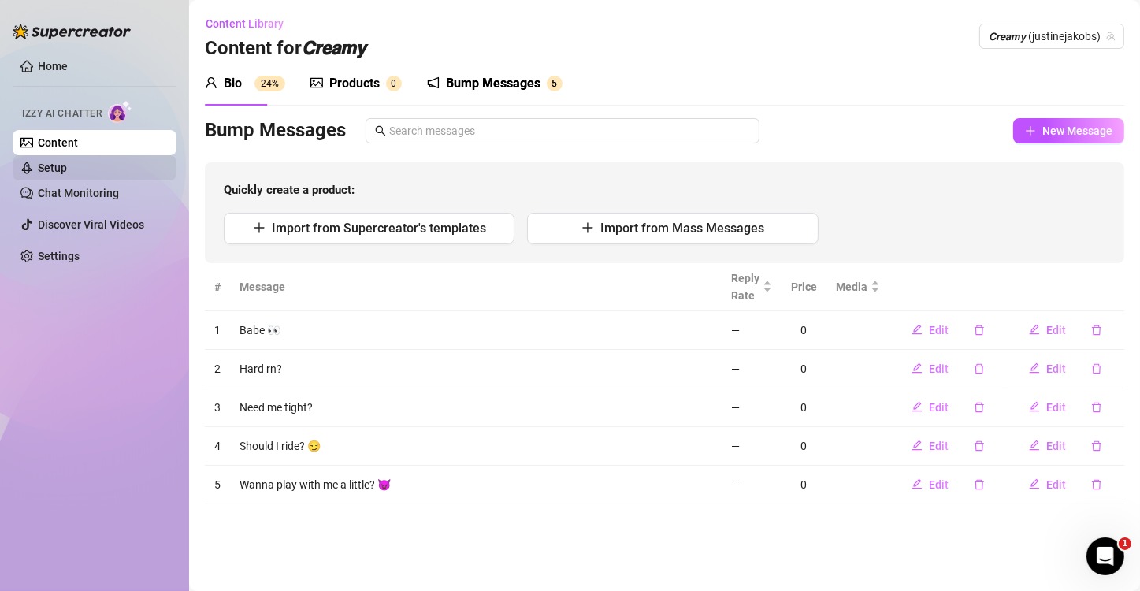 The height and width of the screenshot is (591, 1140). What do you see at coordinates (289, 190) in the screenshot?
I see `strong: Quickly create a product:` at bounding box center [289, 190].